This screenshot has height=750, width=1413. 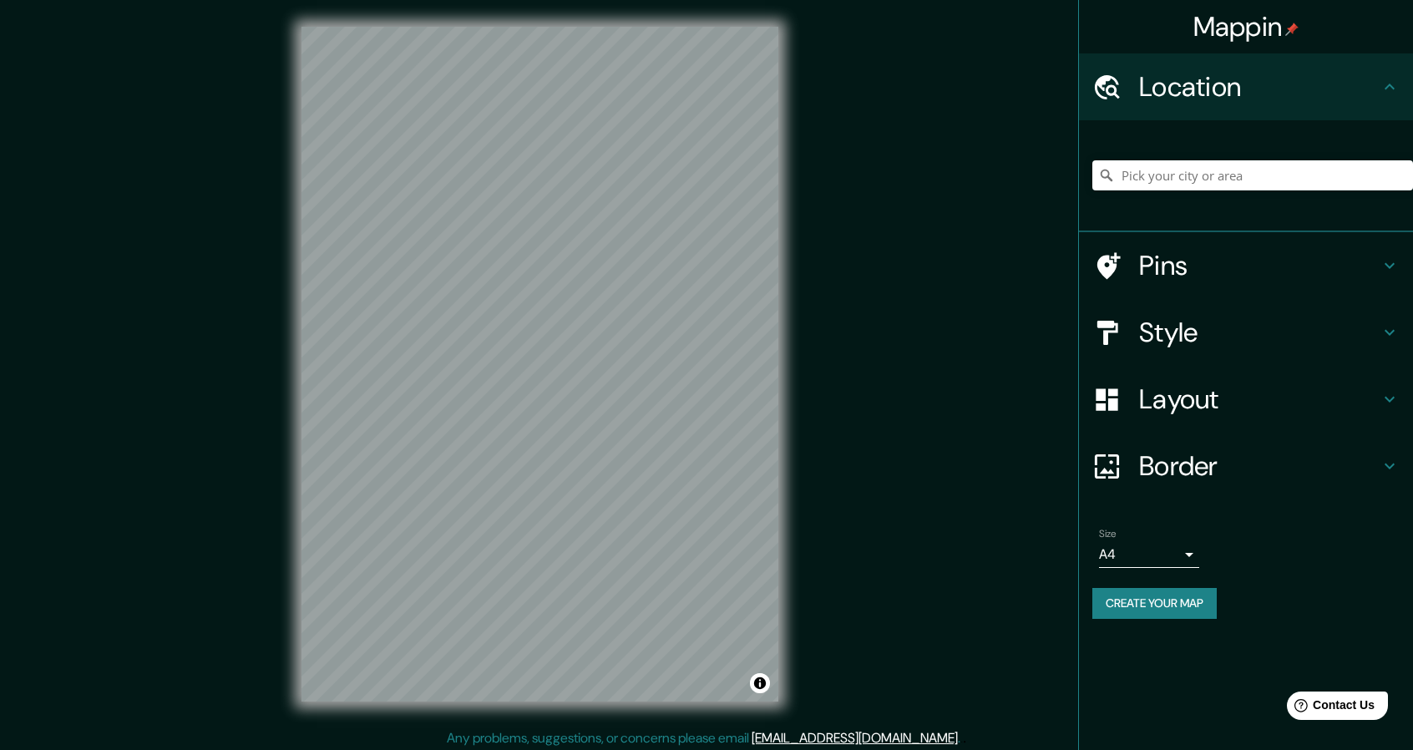 What do you see at coordinates (1154, 603) in the screenshot?
I see `button: Create your map` at bounding box center [1154, 603].